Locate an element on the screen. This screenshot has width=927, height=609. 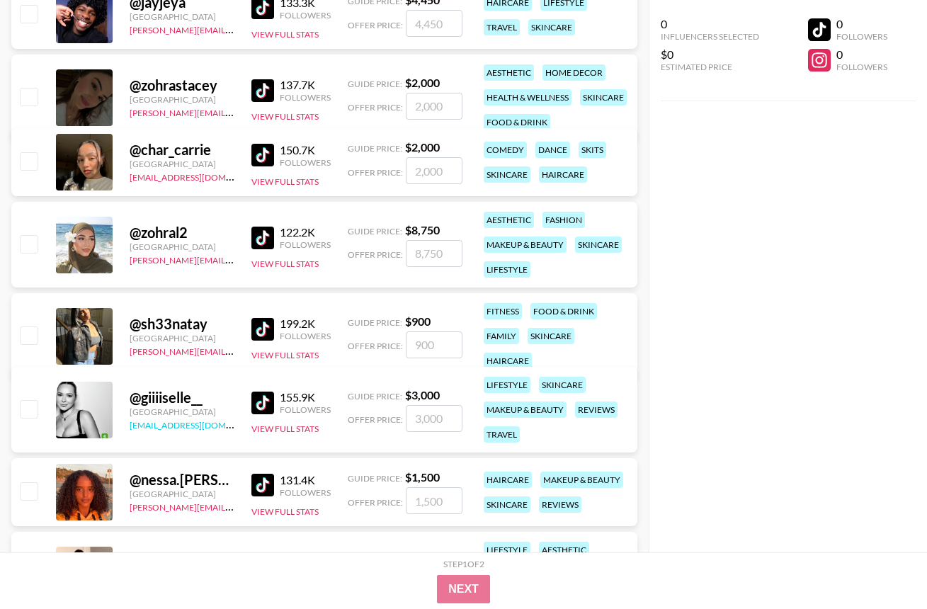
div: dance is located at coordinates (553, 149).